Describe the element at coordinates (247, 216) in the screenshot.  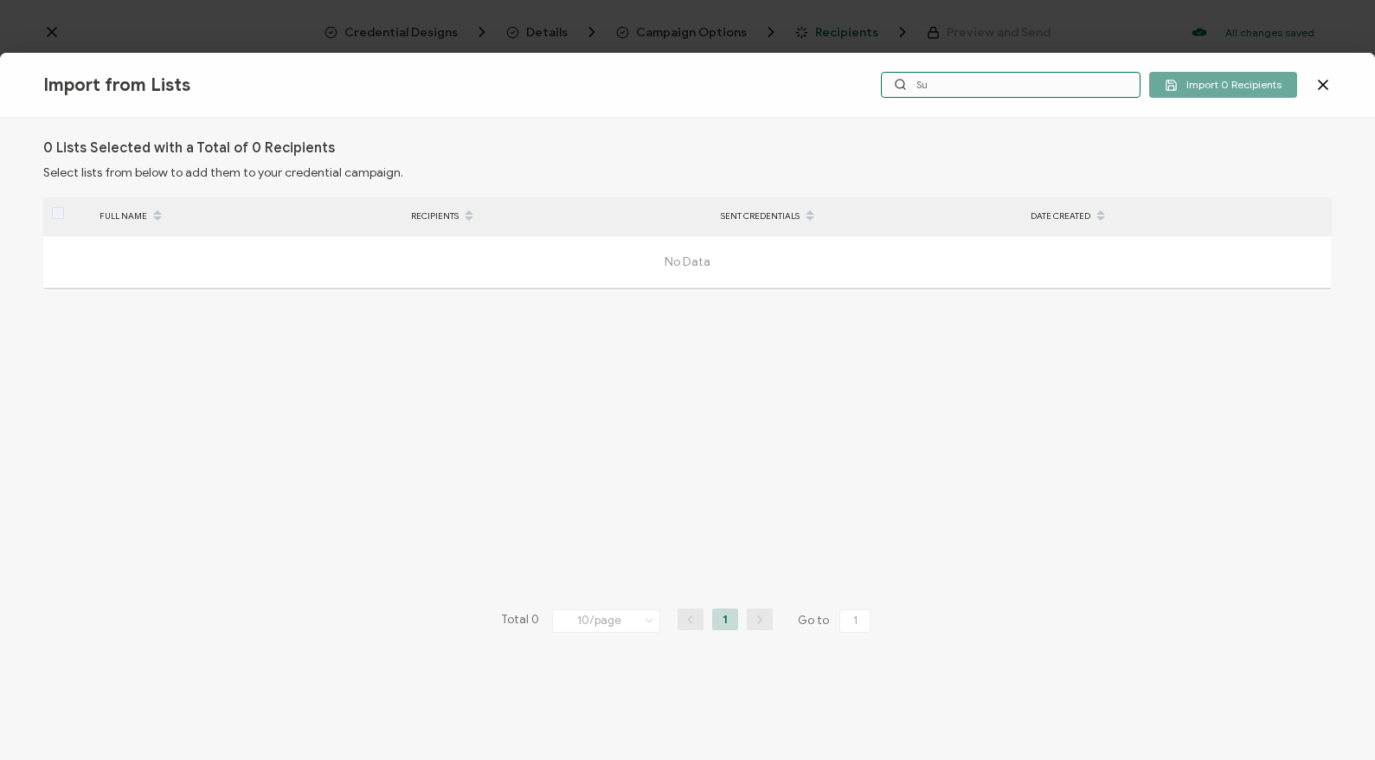
I see `div: FULL NAME` at that location.